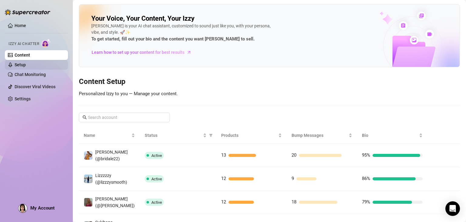 The width and height of the screenshot is (466, 222). I want to click on span: Status, so click(173, 135).